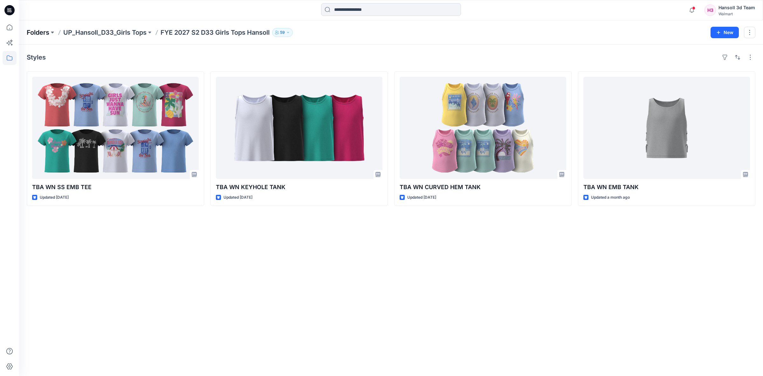  I want to click on a: Folders, so click(38, 32).